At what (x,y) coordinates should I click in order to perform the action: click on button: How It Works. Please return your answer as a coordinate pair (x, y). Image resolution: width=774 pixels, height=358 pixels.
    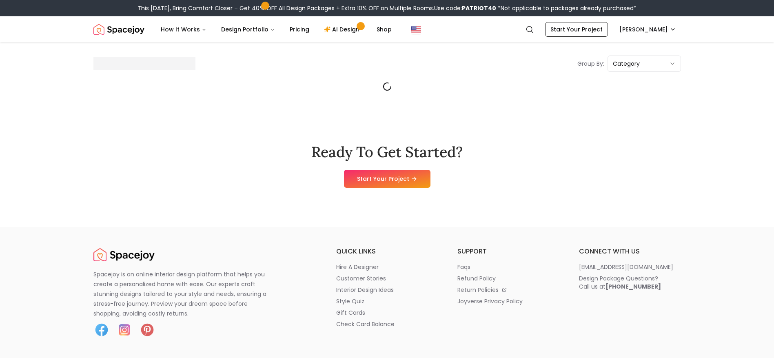
    Looking at the image, I should click on (184, 29).